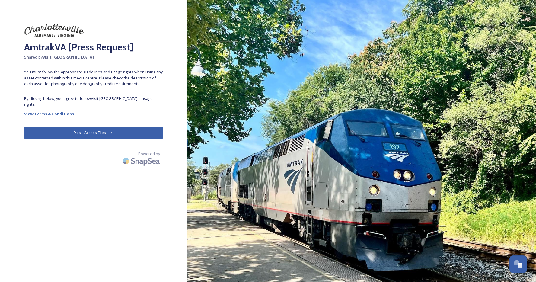 The width and height of the screenshot is (536, 282). What do you see at coordinates (54, 30) in the screenshot?
I see `img: download%20(7).png` at bounding box center [54, 30].